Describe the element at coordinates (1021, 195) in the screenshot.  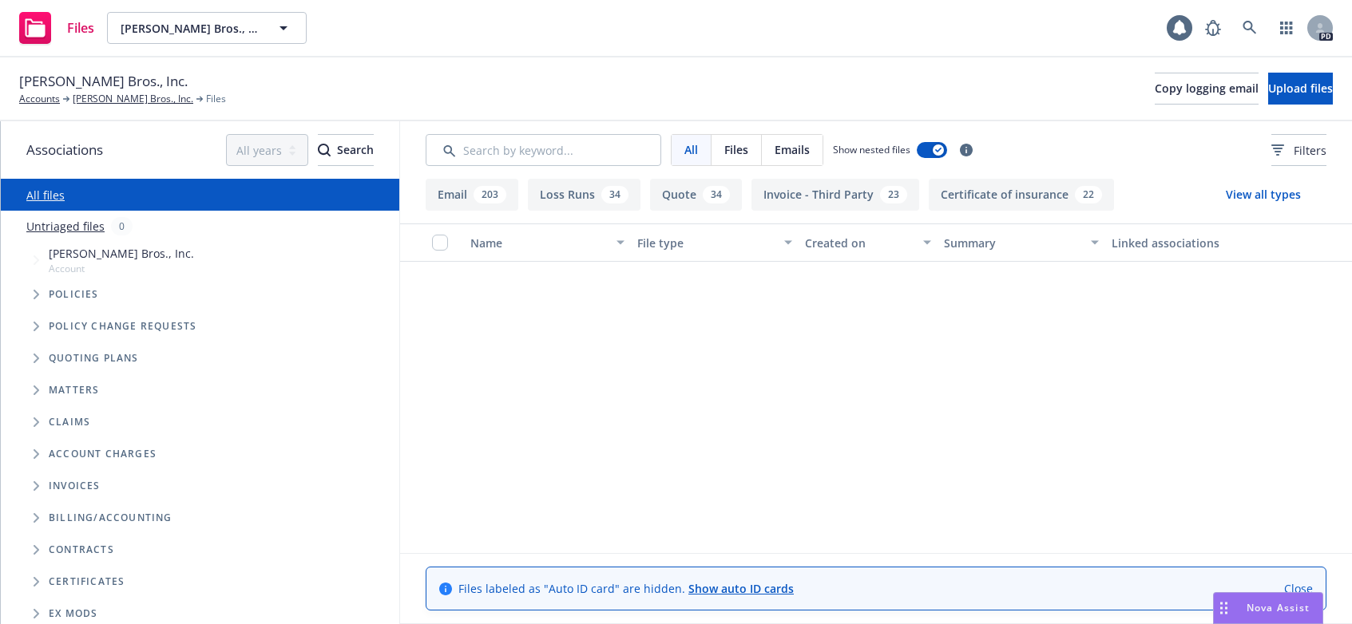
I see `button: Certificate of insurance` at that location.